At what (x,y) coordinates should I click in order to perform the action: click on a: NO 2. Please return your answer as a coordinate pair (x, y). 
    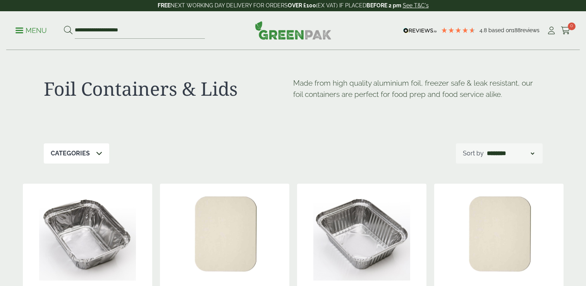
    Looking at the image, I should click on (362, 232).